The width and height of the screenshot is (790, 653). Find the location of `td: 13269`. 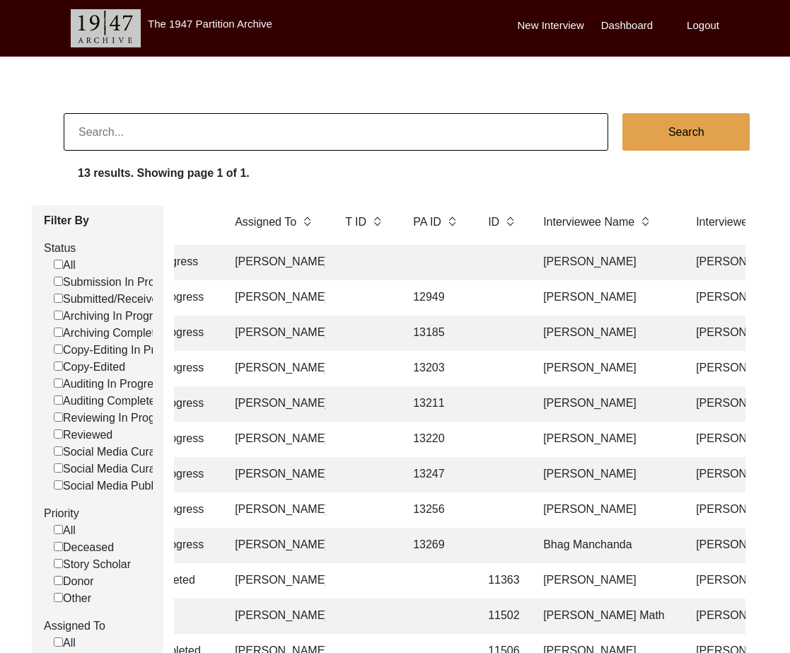

td: 13269 is located at coordinates (437, 546).